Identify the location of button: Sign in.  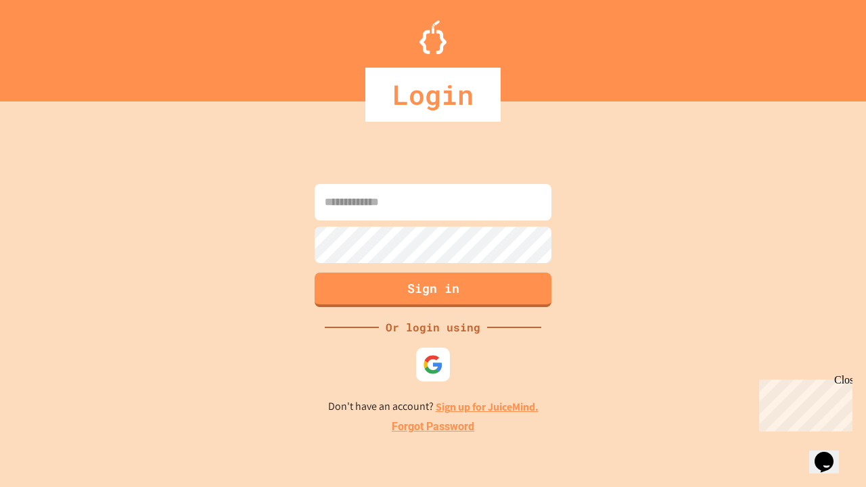
(433, 290).